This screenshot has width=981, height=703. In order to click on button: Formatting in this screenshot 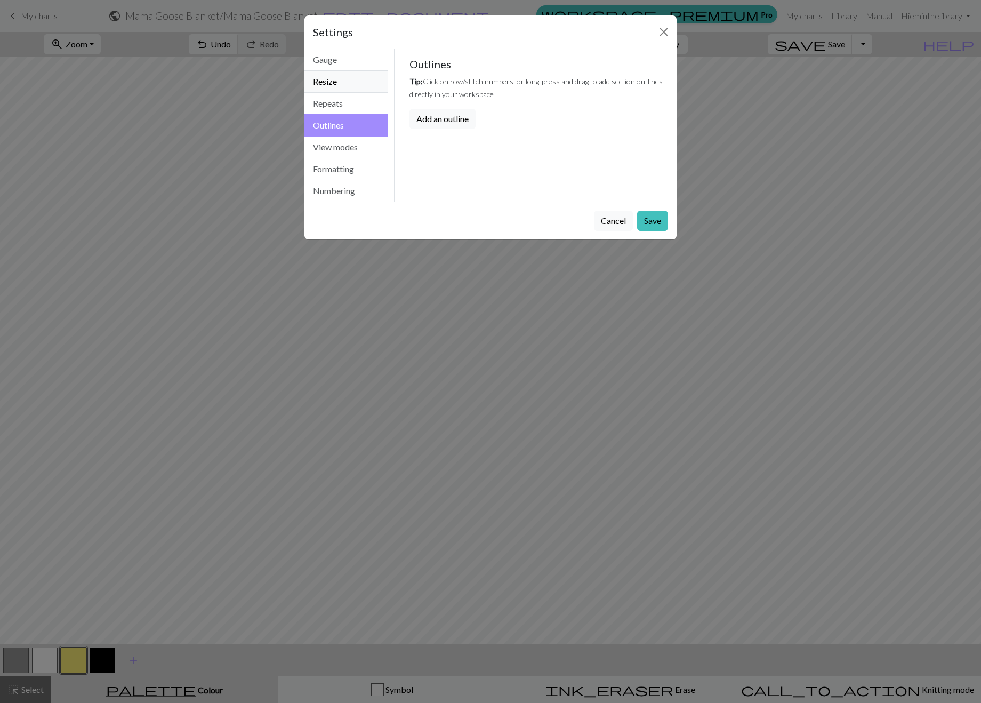, I will do `click(346, 169)`.